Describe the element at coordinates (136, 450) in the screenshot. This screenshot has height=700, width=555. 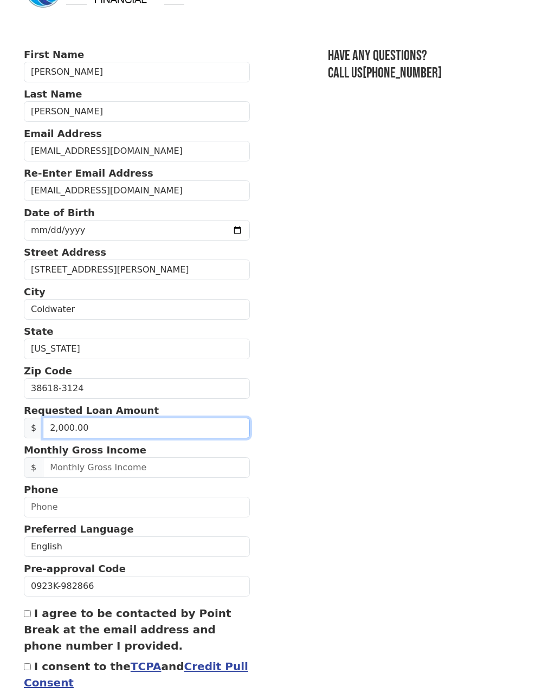
I see `p: Monthly Gross Income` at that location.